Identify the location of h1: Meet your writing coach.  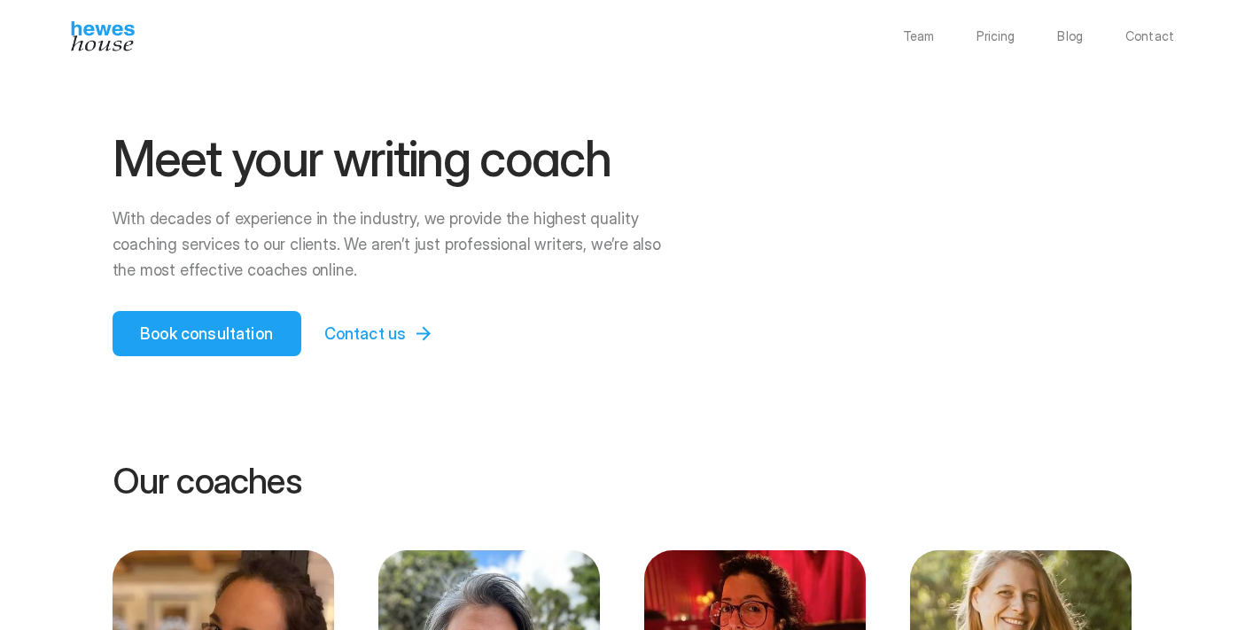
(395, 159).